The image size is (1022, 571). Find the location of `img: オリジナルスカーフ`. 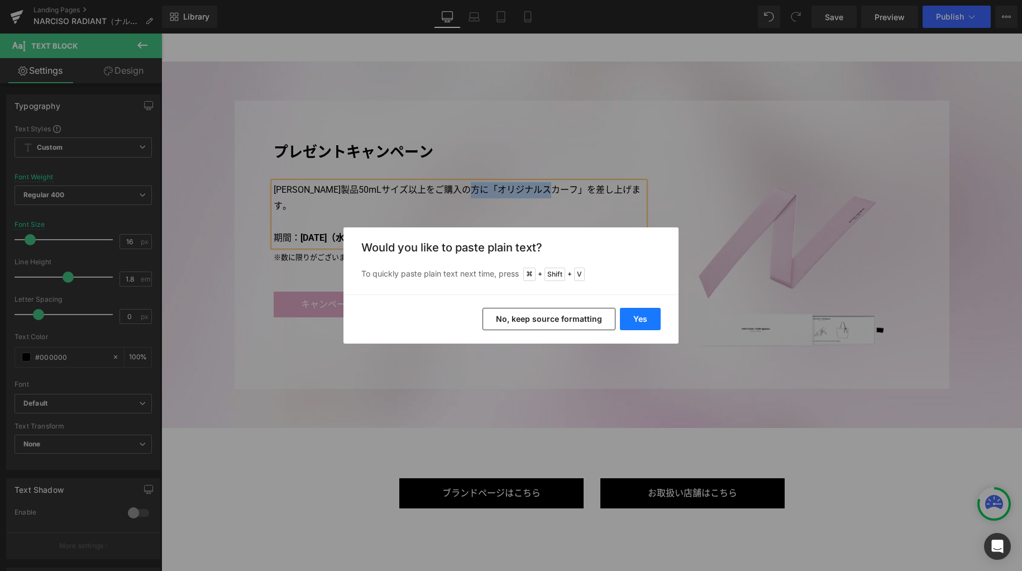

img: オリジナルスカーフ is located at coordinates (630, 232).